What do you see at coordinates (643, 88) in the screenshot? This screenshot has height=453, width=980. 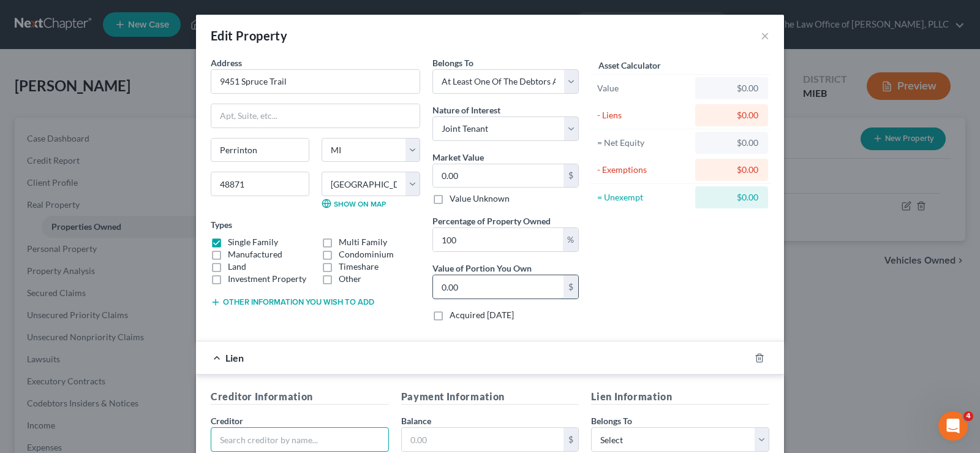 I see `div: Value` at bounding box center [643, 88].